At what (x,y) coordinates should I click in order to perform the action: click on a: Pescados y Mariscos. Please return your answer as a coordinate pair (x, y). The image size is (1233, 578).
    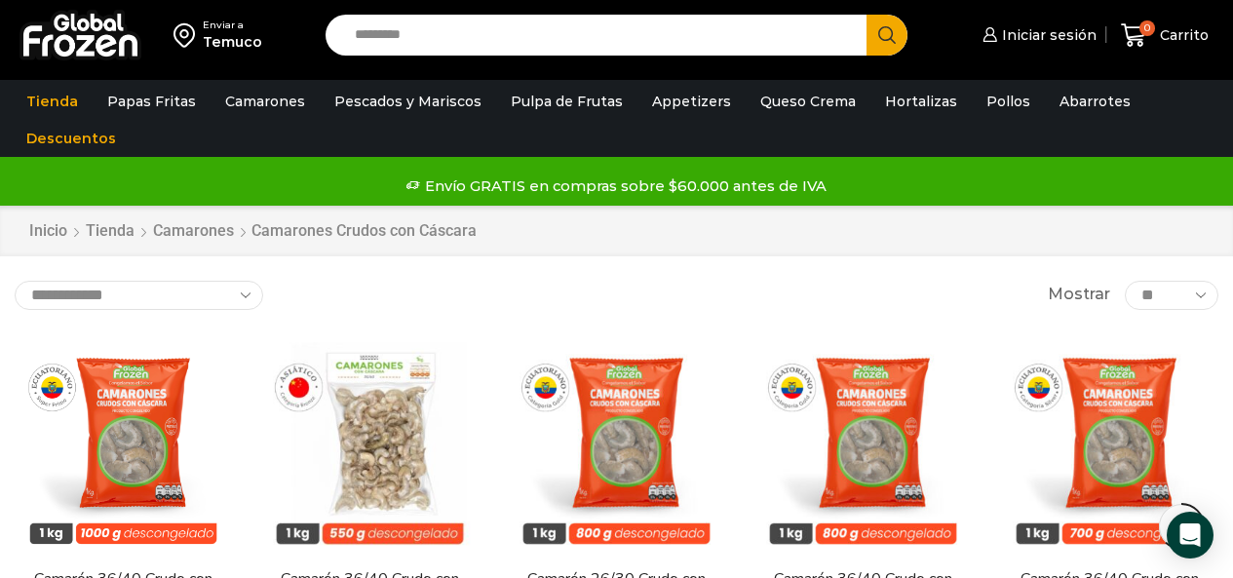
    Looking at the image, I should click on (407, 101).